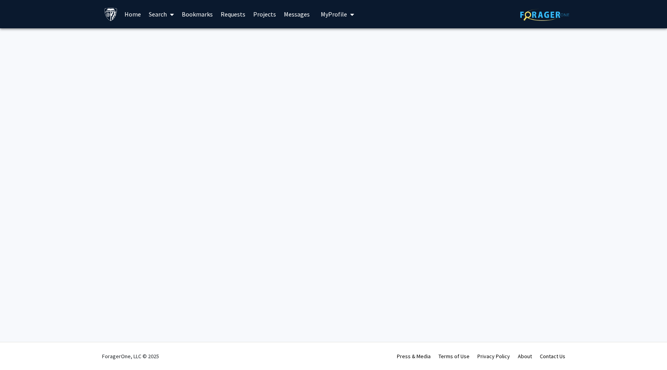 The width and height of the screenshot is (667, 370). Describe the element at coordinates (297, 14) in the screenshot. I see `a: Messages` at that location.